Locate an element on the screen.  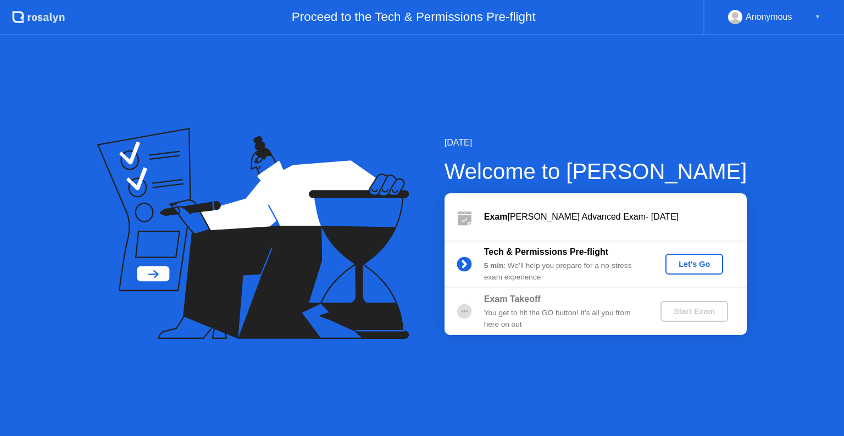
b: 5 min is located at coordinates (494, 265).